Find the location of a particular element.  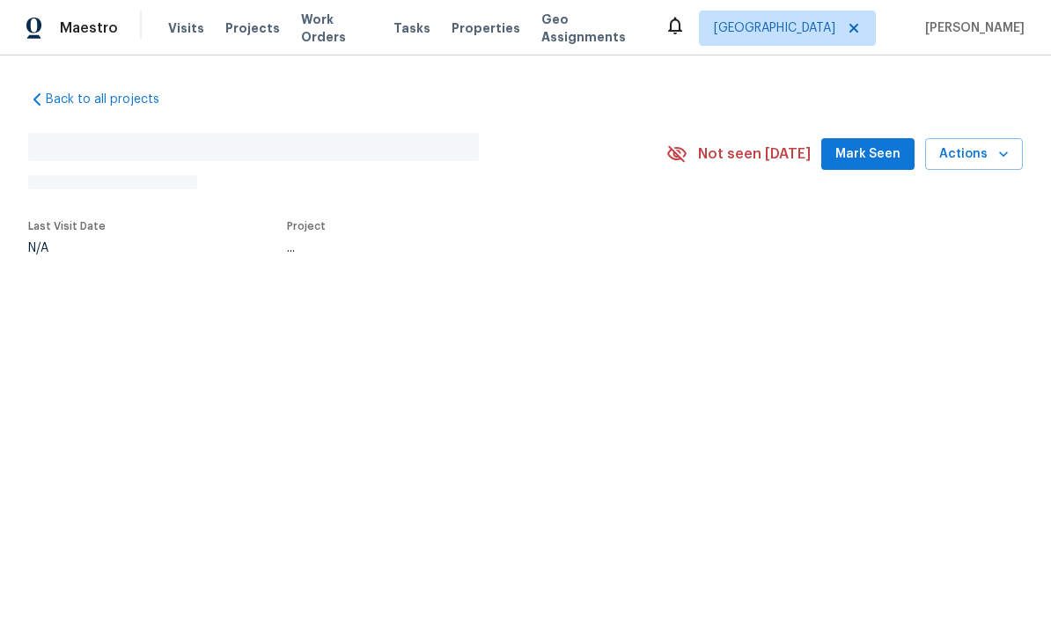

span: Geo Assignments is located at coordinates (592, 28).